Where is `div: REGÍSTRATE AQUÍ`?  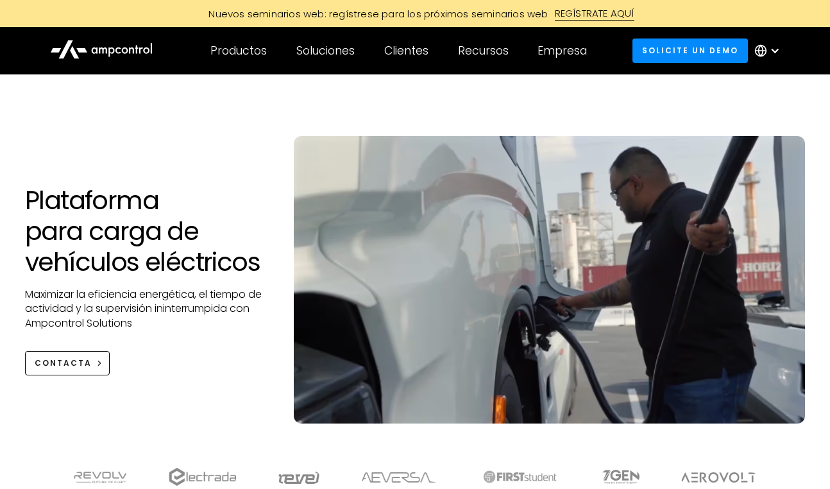 div: REGÍSTRATE AQUÍ is located at coordinates (594, 13).